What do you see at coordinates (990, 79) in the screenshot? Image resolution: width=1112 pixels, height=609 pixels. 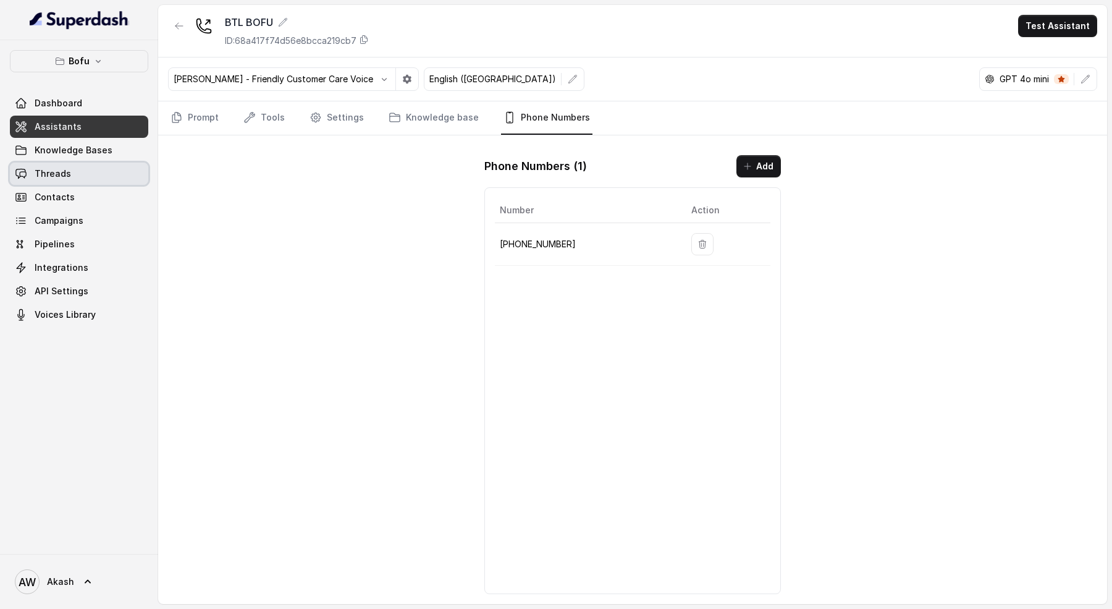 I see `svg: openai logo` at bounding box center [990, 79].